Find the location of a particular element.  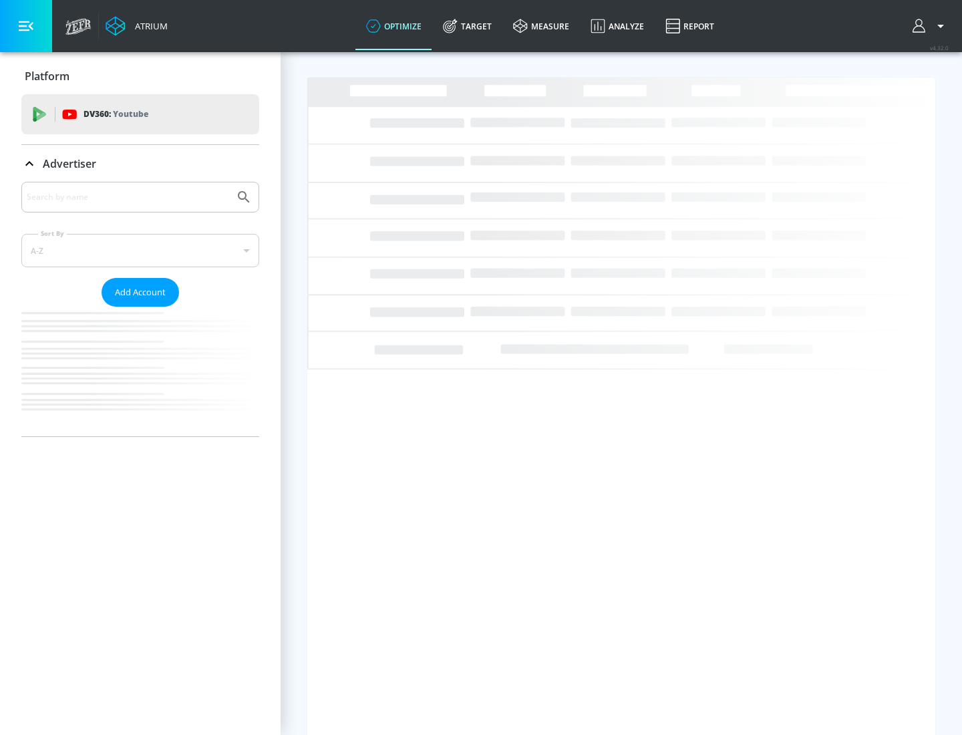

span: v 4.32.0 is located at coordinates (940, 47).